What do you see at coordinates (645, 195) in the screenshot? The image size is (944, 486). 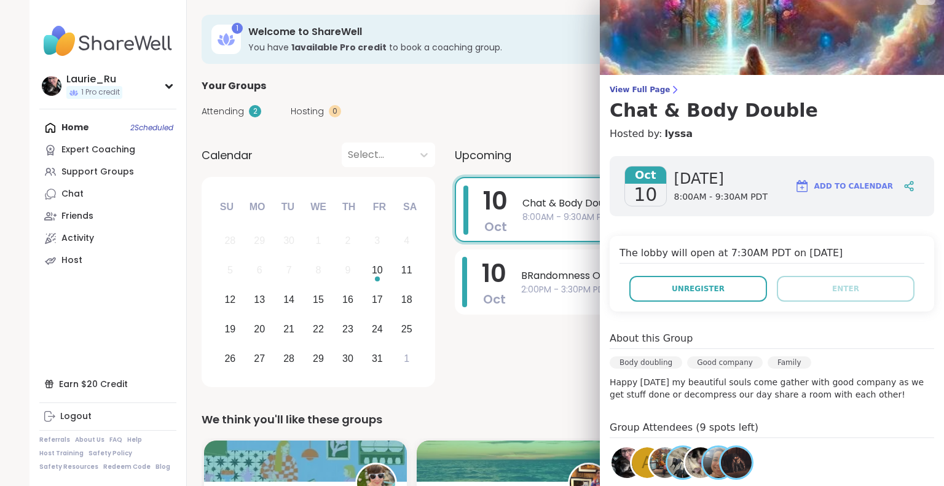 I see `span: 10` at bounding box center [645, 195].